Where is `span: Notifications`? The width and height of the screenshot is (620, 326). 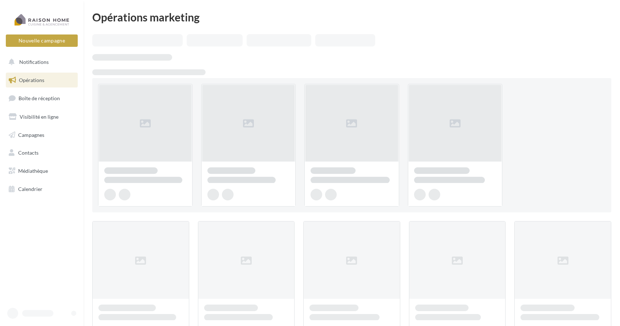
span: Notifications is located at coordinates (34, 62).